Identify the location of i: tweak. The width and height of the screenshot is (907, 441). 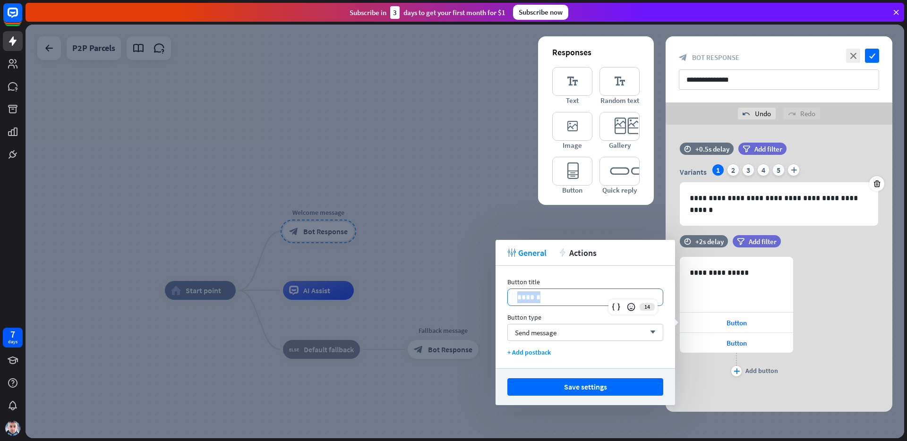
(512, 253).